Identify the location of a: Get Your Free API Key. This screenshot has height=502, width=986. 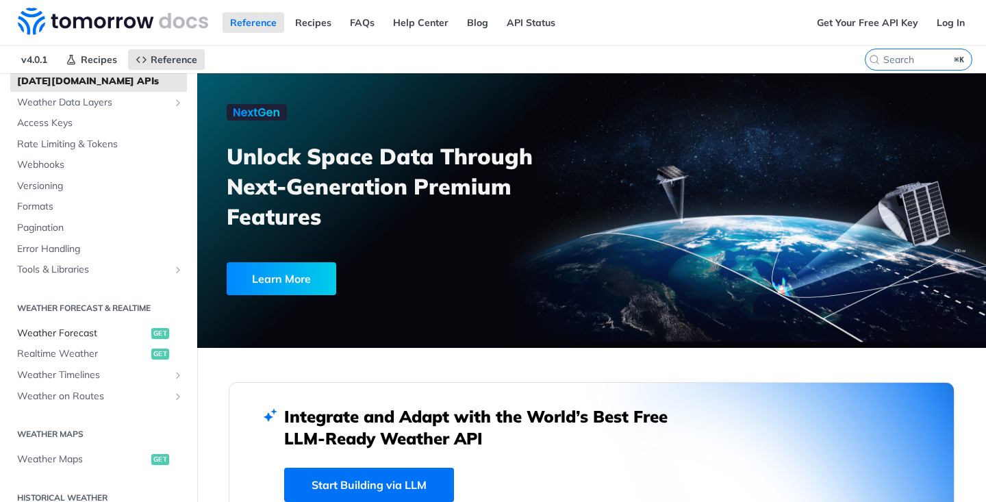
(867, 23).